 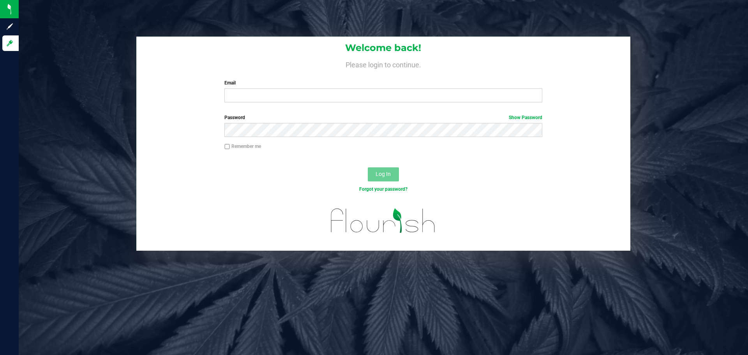 I want to click on label: Remember me, so click(x=243, y=147).